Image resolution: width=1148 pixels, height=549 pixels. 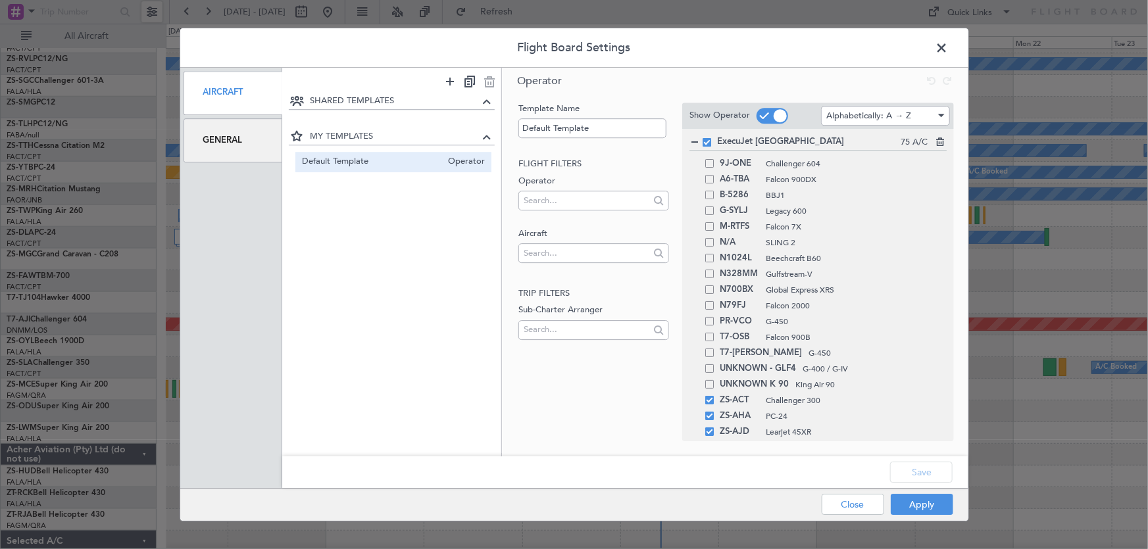 What do you see at coordinates (758, 369) in the screenshot?
I see `span: UNKNOWN - GLF4` at bounding box center [758, 369].